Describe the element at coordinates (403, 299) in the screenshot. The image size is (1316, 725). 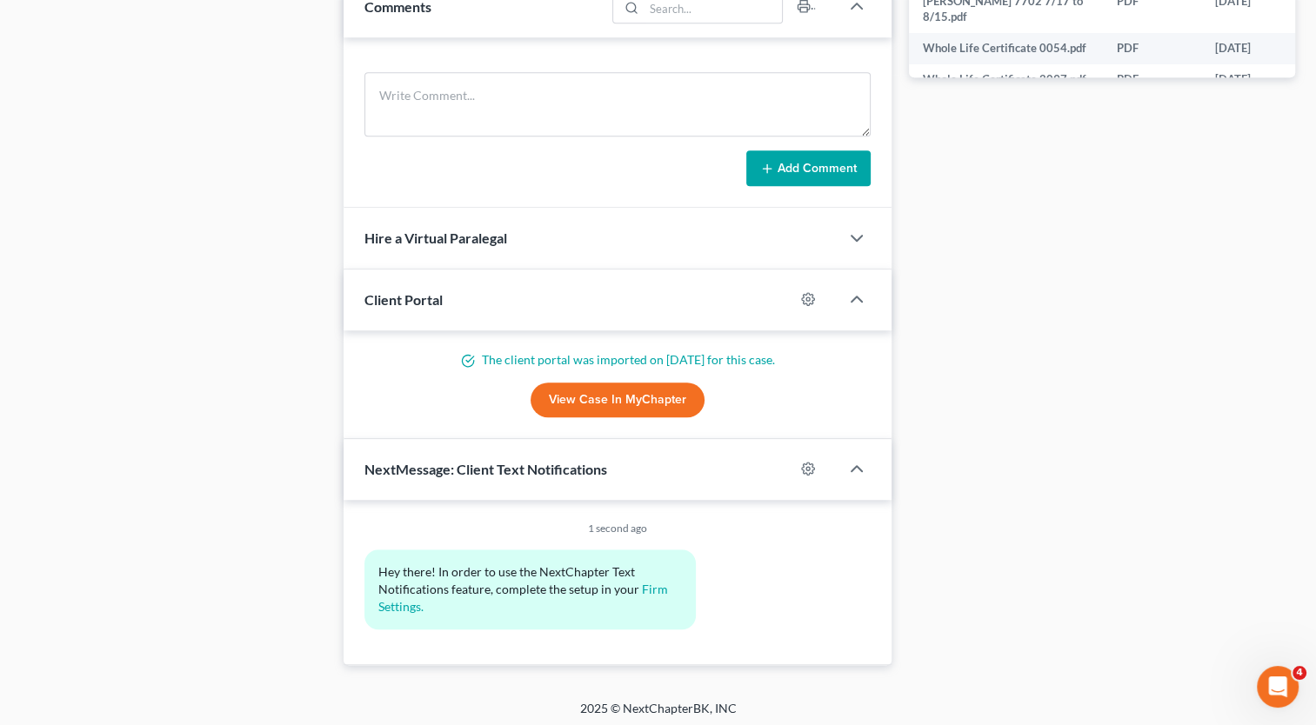
I see `span: Client Portal` at that location.